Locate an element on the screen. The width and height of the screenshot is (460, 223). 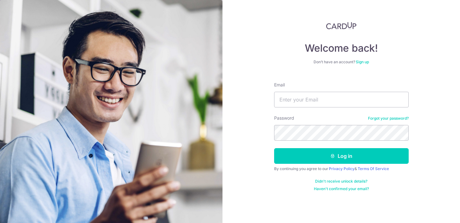
a: Forgot your password? is located at coordinates (388, 118).